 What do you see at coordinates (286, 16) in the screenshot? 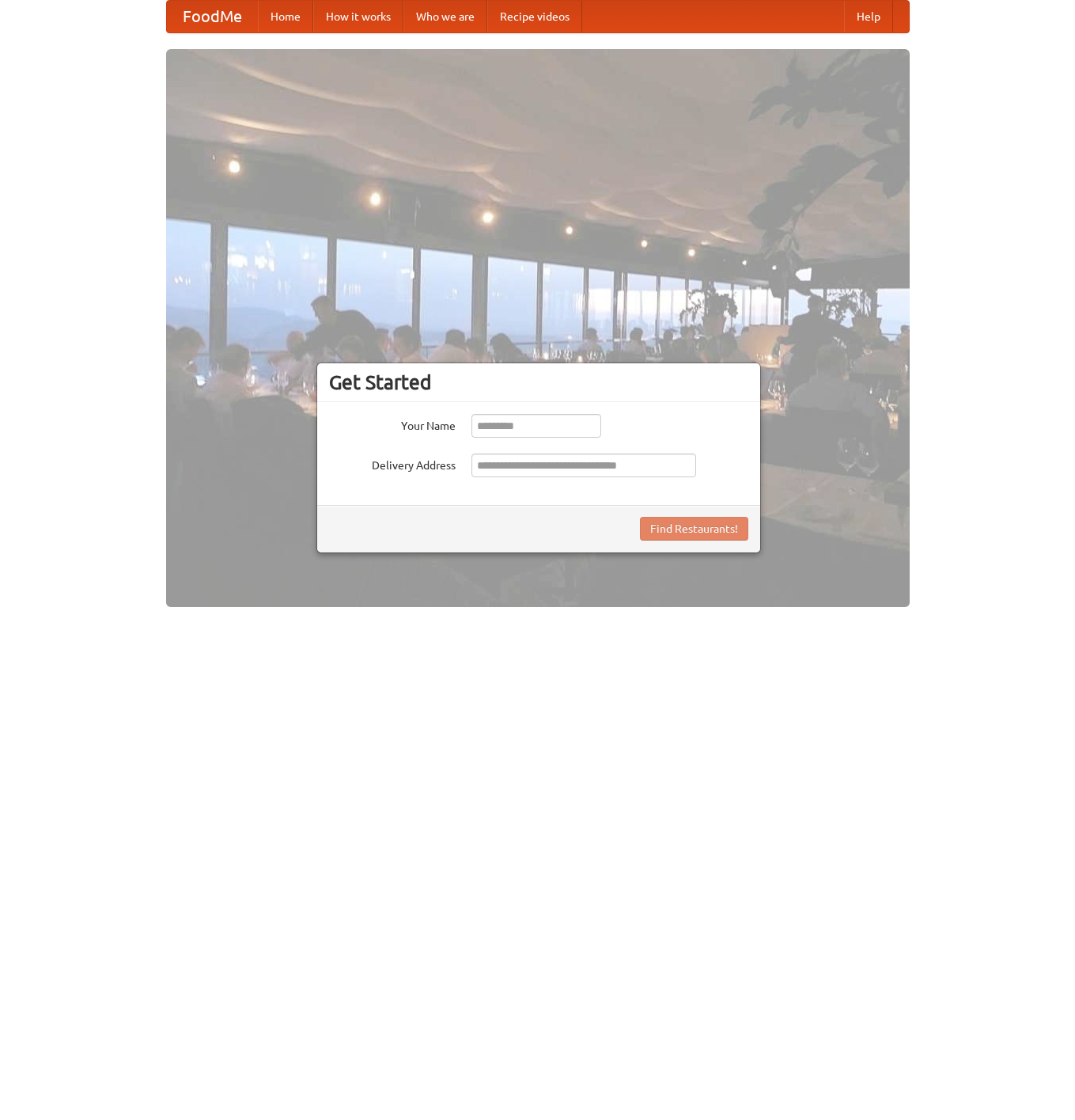
I see `a: Home` at bounding box center [286, 16].